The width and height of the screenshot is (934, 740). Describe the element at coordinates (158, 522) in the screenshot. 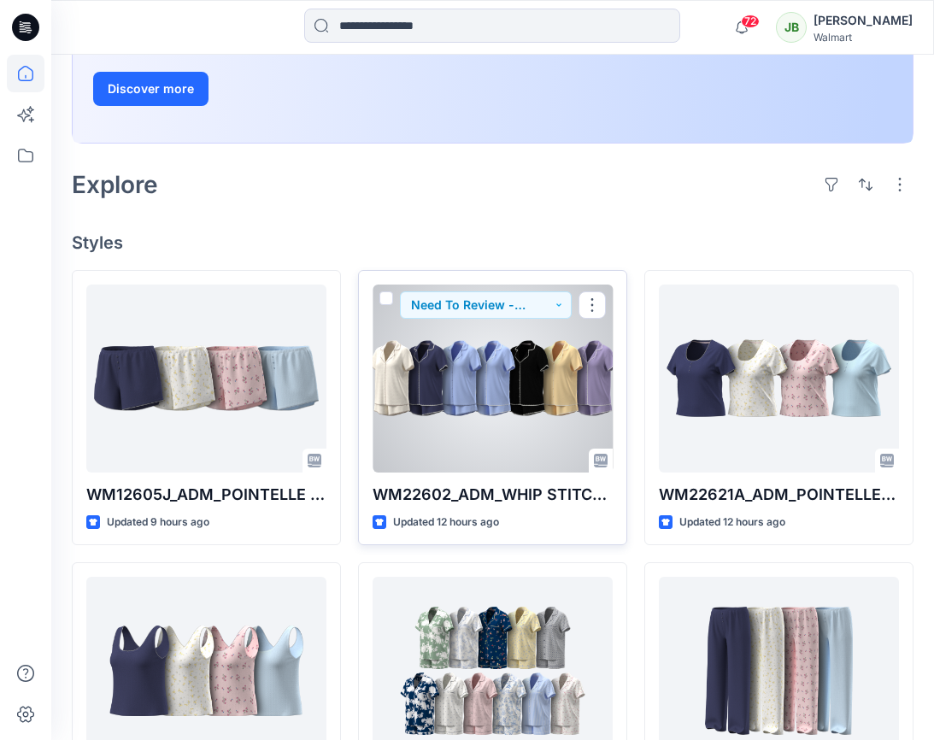

I see `p: Updated 9 hours ago` at that location.